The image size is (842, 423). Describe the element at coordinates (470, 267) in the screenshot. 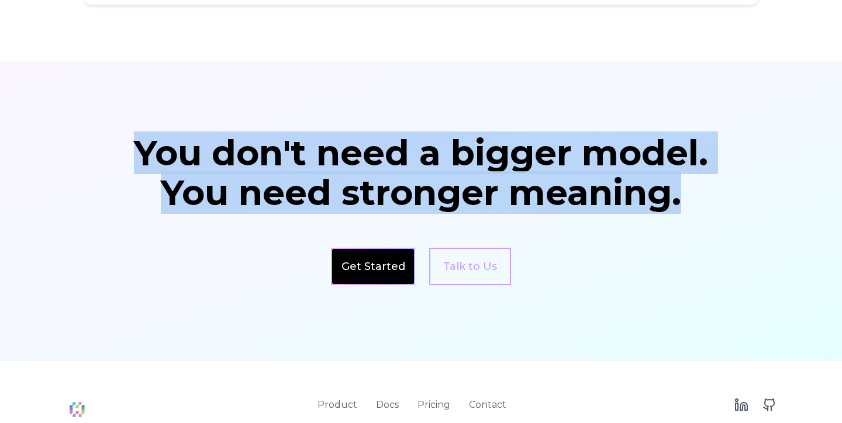

I see `a: Talk to Us` at that location.